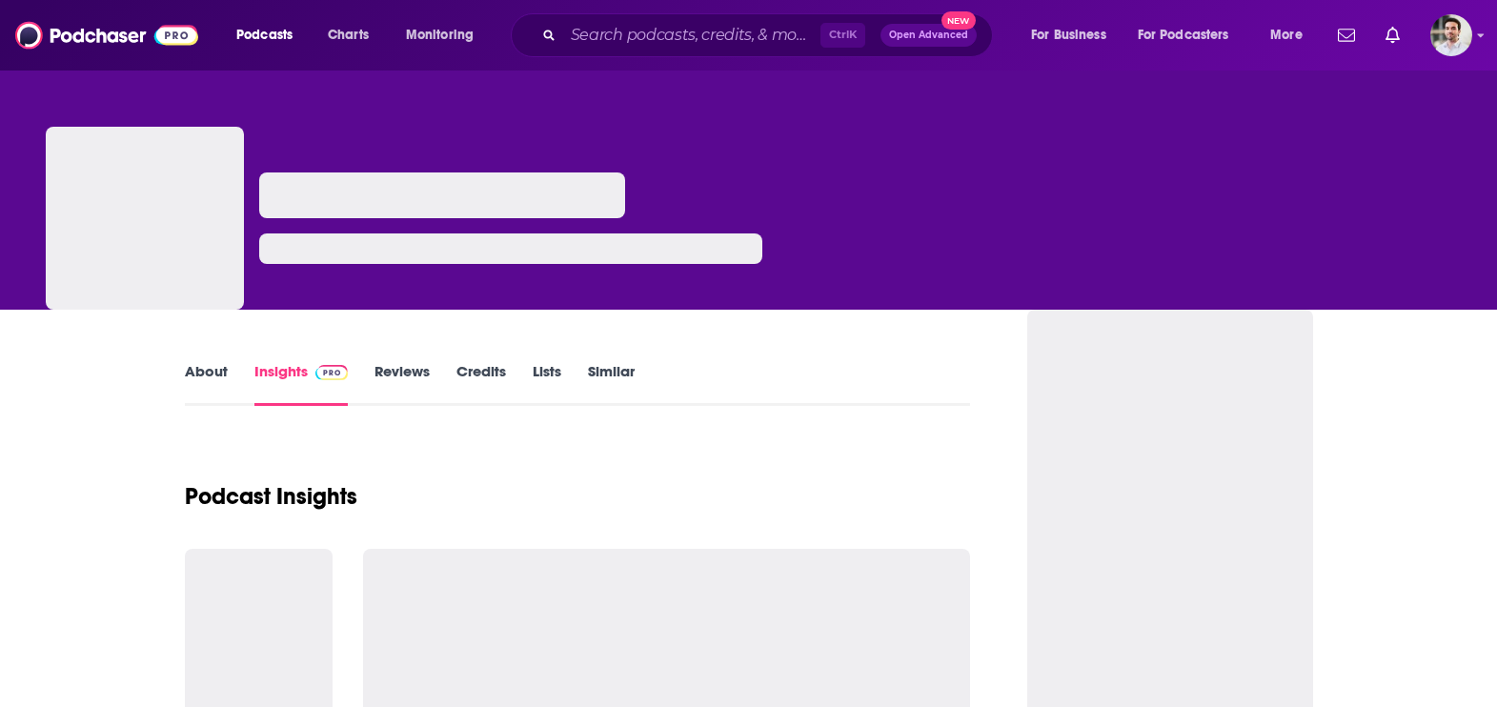 The height and width of the screenshot is (707, 1497). Describe the element at coordinates (264, 35) in the screenshot. I see `span: Podcasts` at that location.